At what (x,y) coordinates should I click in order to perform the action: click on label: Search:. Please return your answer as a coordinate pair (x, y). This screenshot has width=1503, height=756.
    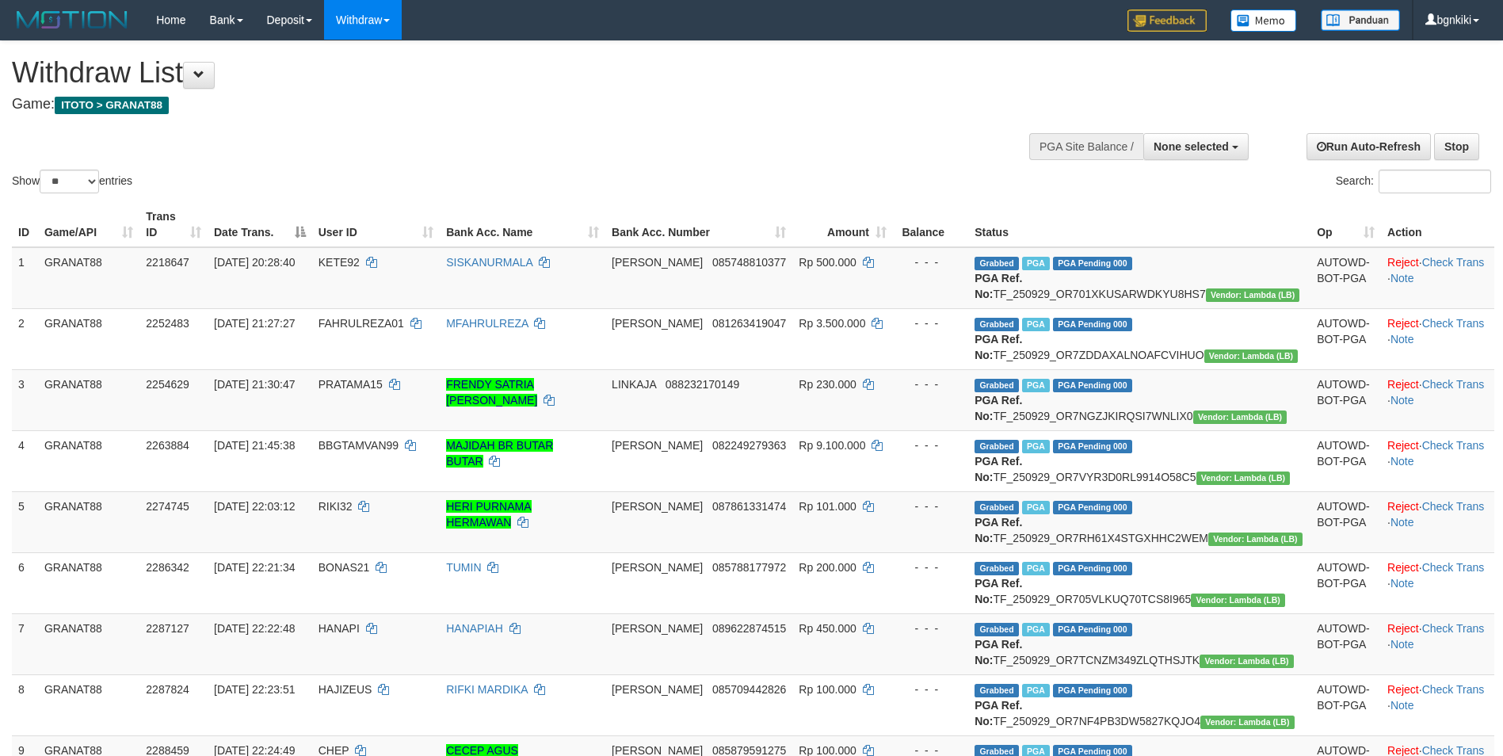
    Looking at the image, I should click on (1413, 181).